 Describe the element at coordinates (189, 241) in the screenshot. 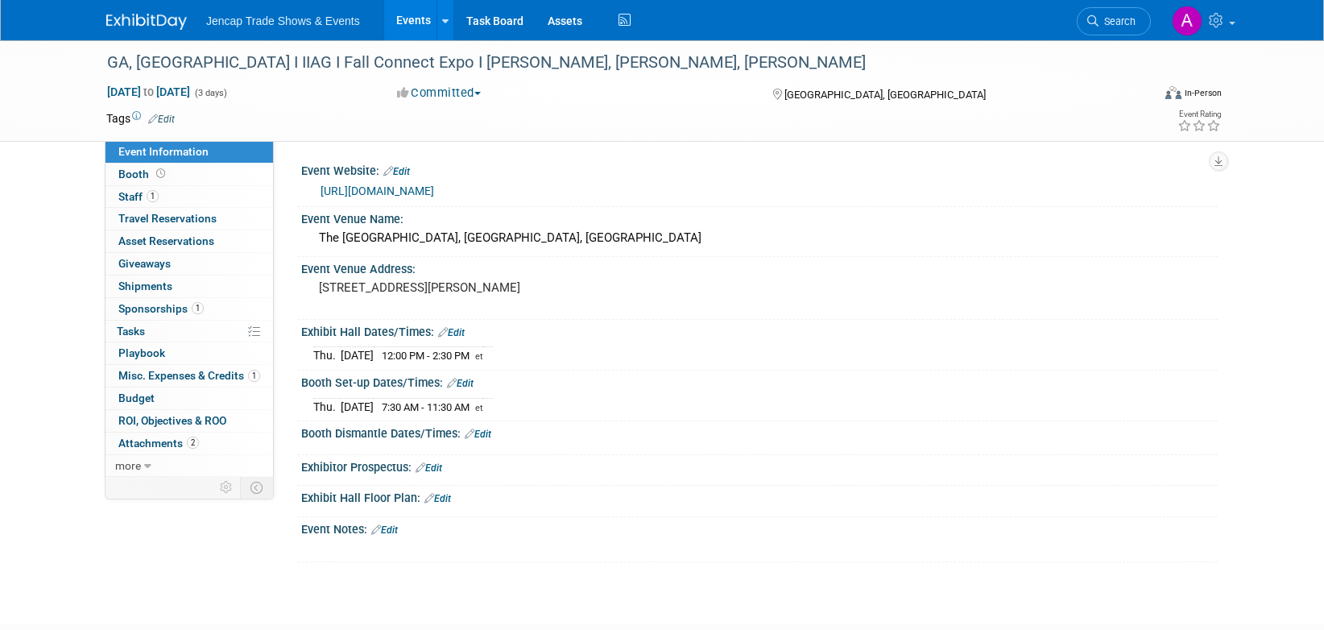

I see `a: Asset Reservations` at that location.